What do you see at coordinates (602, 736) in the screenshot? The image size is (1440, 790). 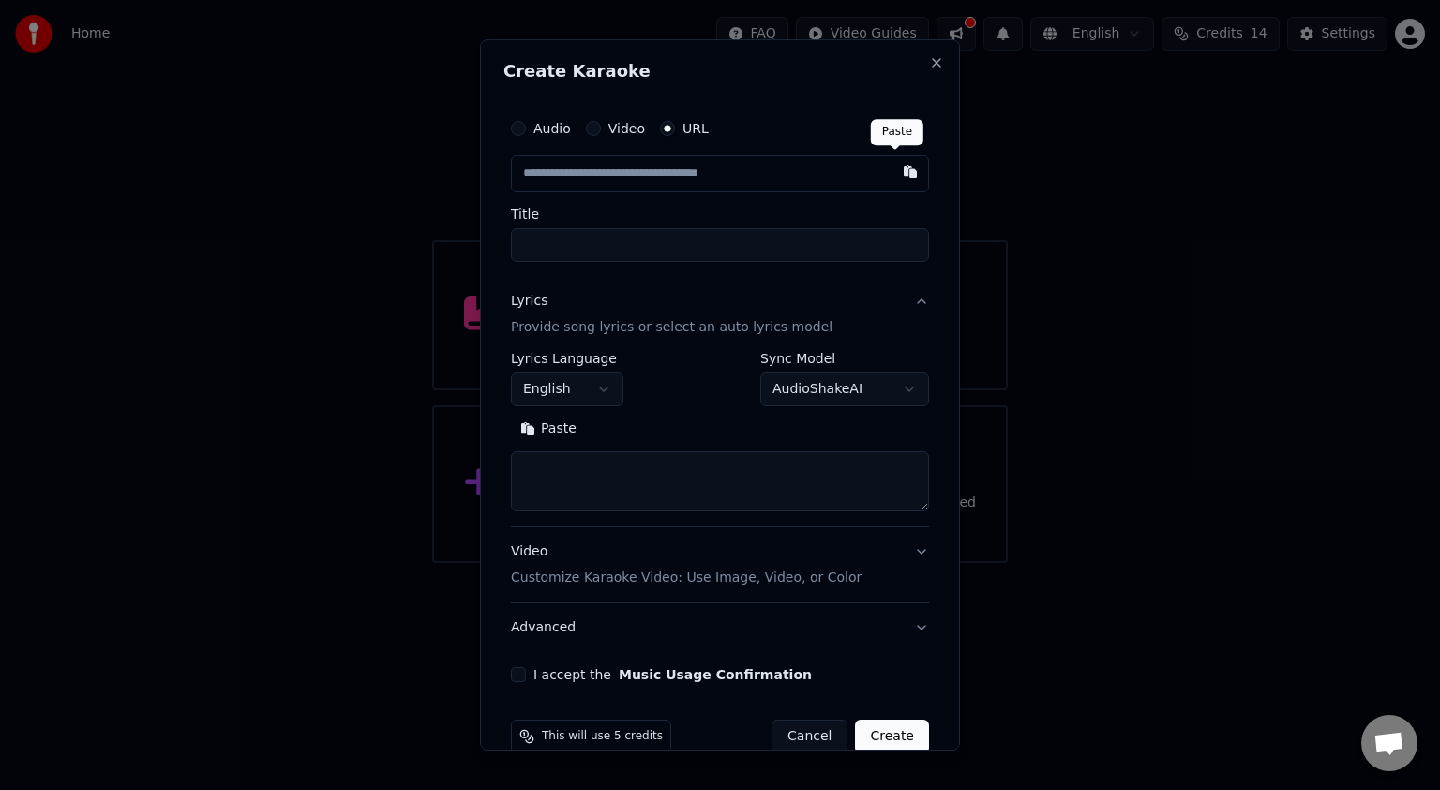 I see `span: This will use 5 credits` at bounding box center [602, 736].